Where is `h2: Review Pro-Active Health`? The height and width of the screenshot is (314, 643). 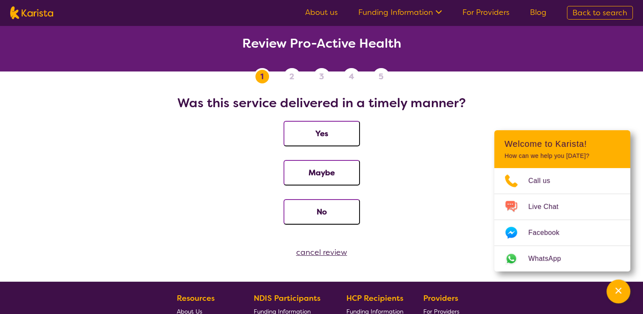 h2: Review Pro-Active Health is located at coordinates (321, 43).